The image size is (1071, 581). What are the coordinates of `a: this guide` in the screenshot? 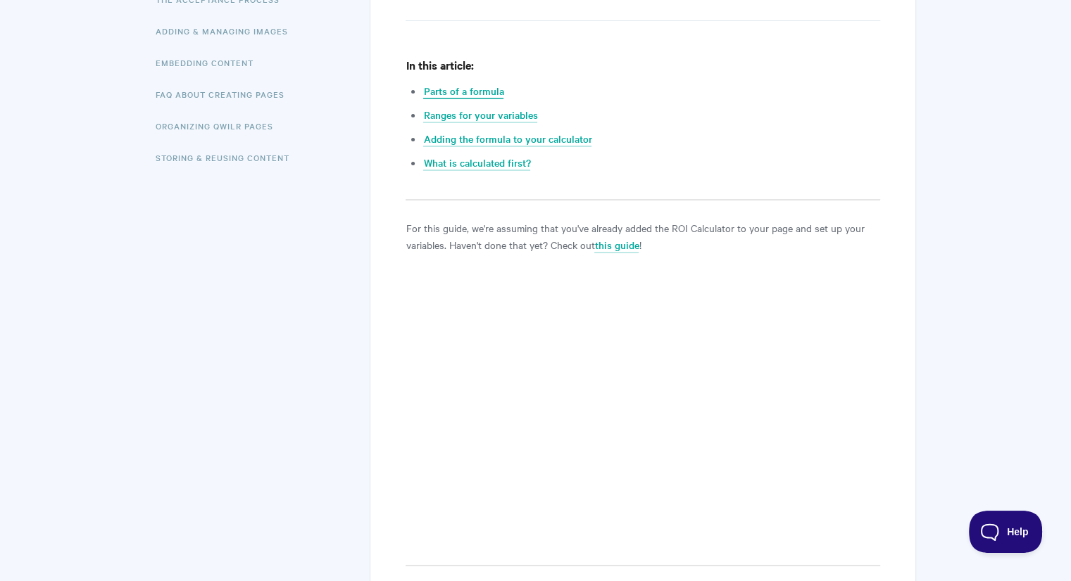 It's located at (616, 246).